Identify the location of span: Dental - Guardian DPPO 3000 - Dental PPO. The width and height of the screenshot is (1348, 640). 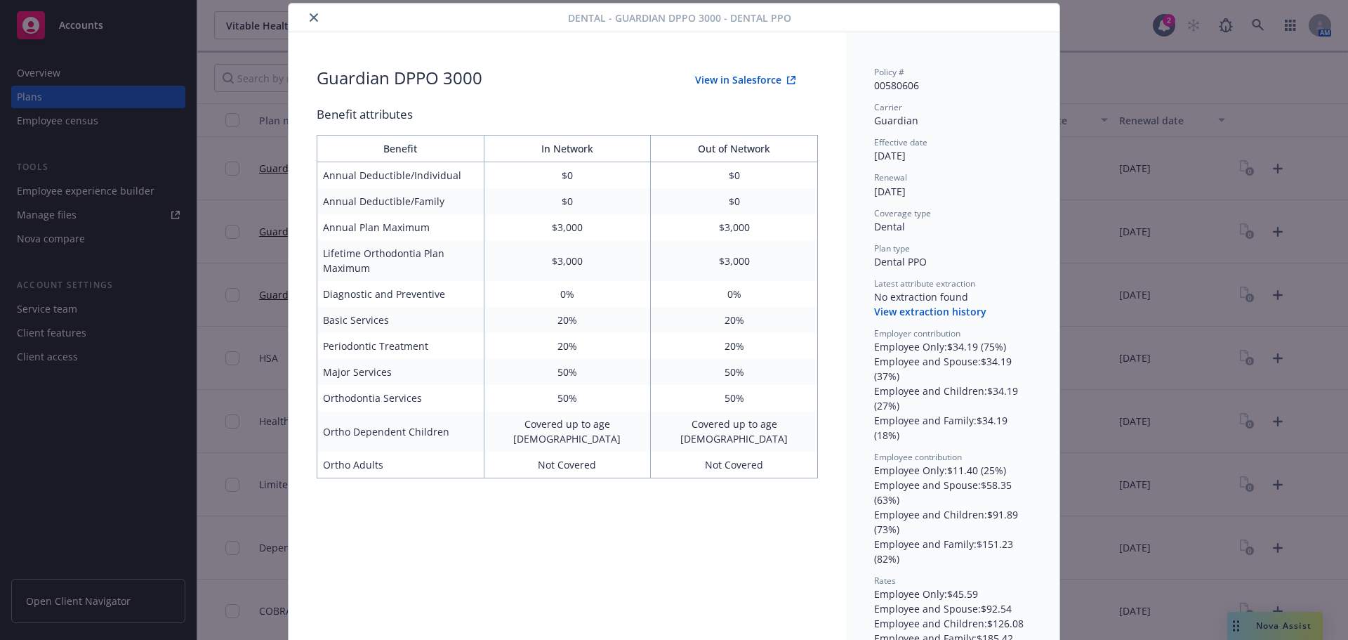
(680, 18).